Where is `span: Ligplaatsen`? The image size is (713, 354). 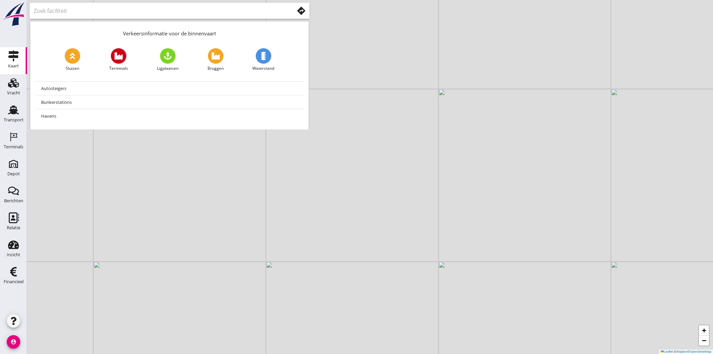 span: Ligplaatsen is located at coordinates (168, 68).